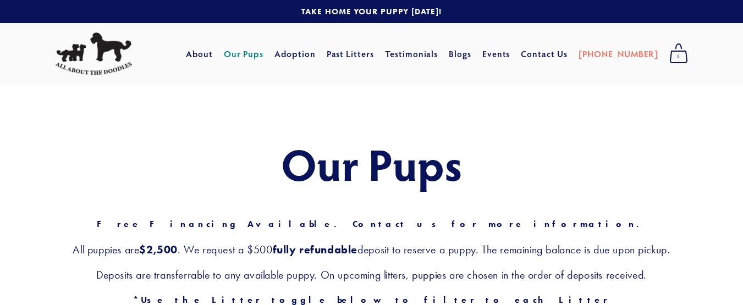 This screenshot has width=743, height=305. Describe the element at coordinates (371, 275) in the screenshot. I see `h3: Deposits are transferrable to any available puppy. On upcoming litters, puppies are chosen in the...` at that location.